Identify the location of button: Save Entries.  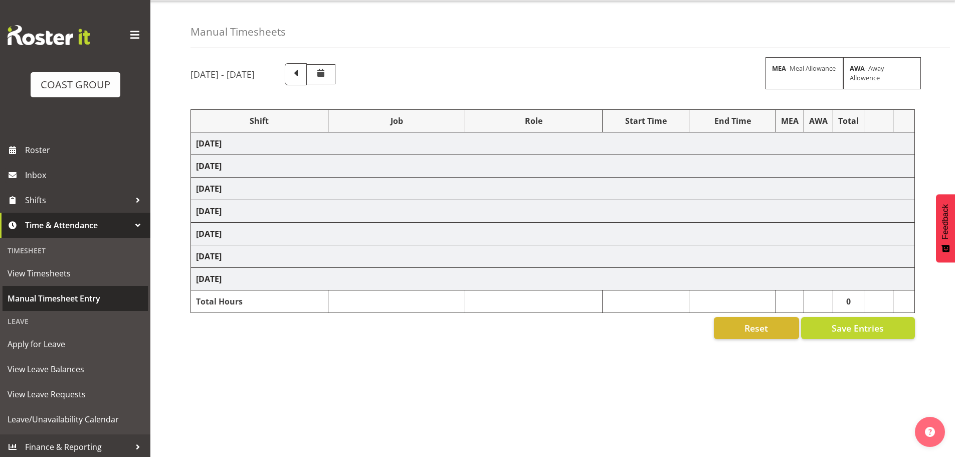
(858, 328).